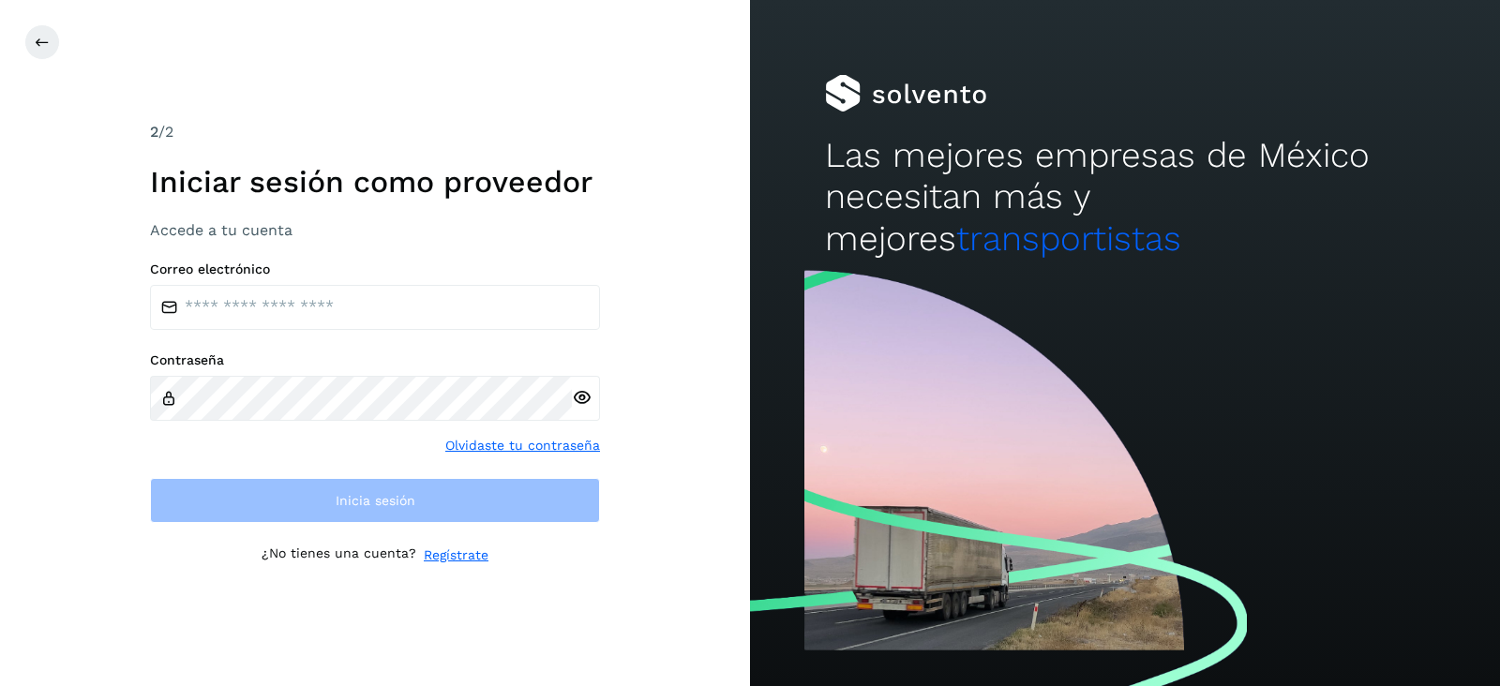  What do you see at coordinates (154, 131) in the screenshot?
I see `span: 2` at bounding box center [154, 131].